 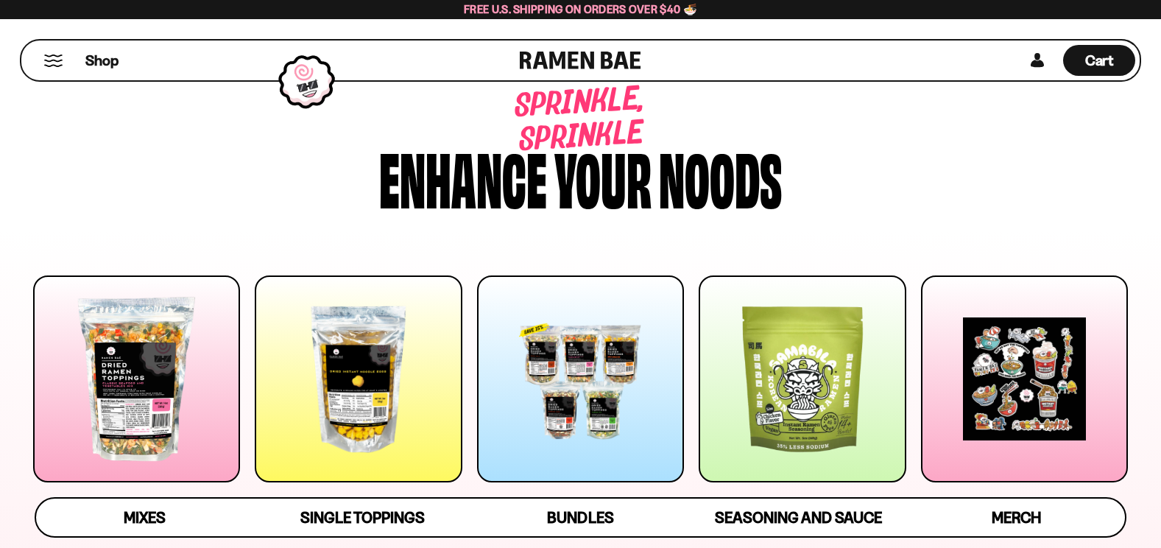 What do you see at coordinates (363, 517) in the screenshot?
I see `a: Single Toppings` at bounding box center [363, 517].